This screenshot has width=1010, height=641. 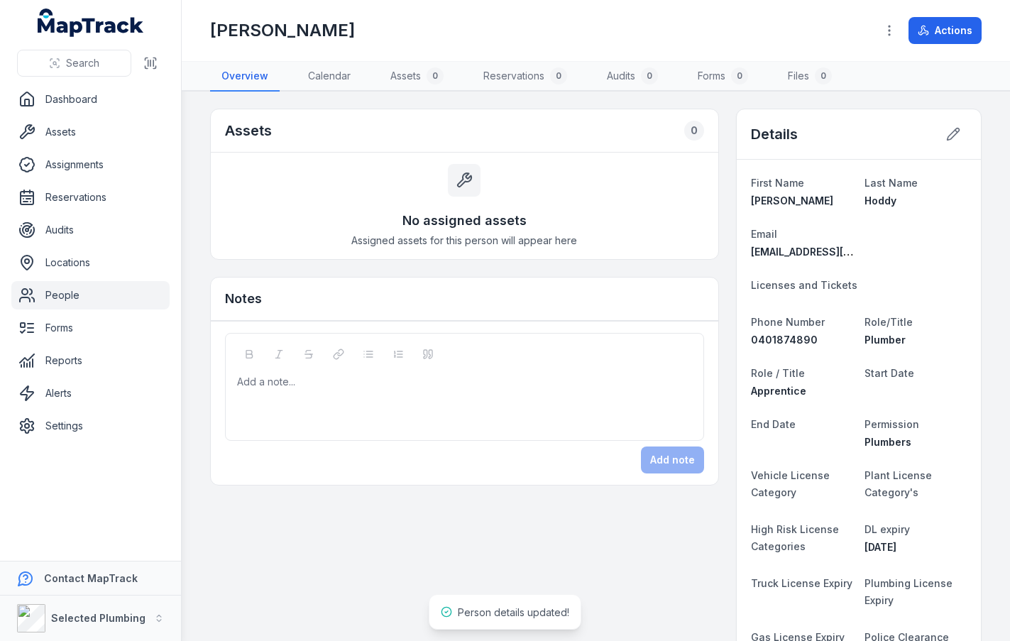 I want to click on time: 11/11/1111, 12:00:00 AM, so click(x=881, y=547).